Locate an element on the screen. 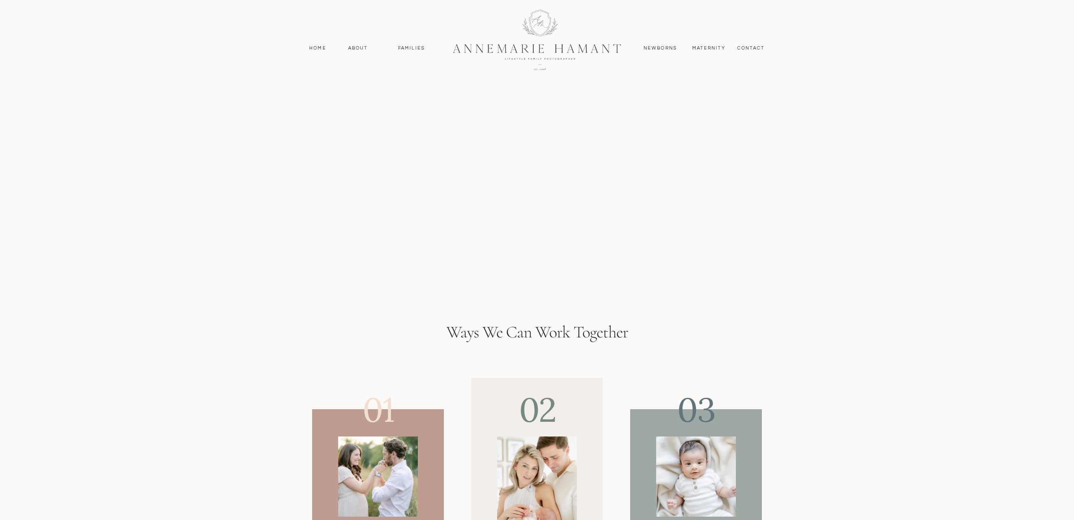  nav: contact is located at coordinates (751, 48).